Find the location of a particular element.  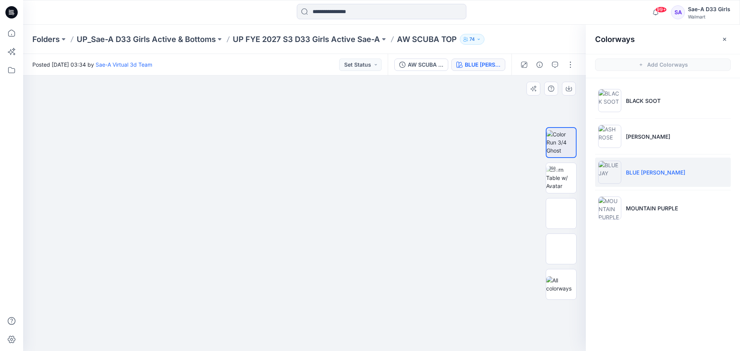

img: Front Ghost is located at coordinates (561, 213).